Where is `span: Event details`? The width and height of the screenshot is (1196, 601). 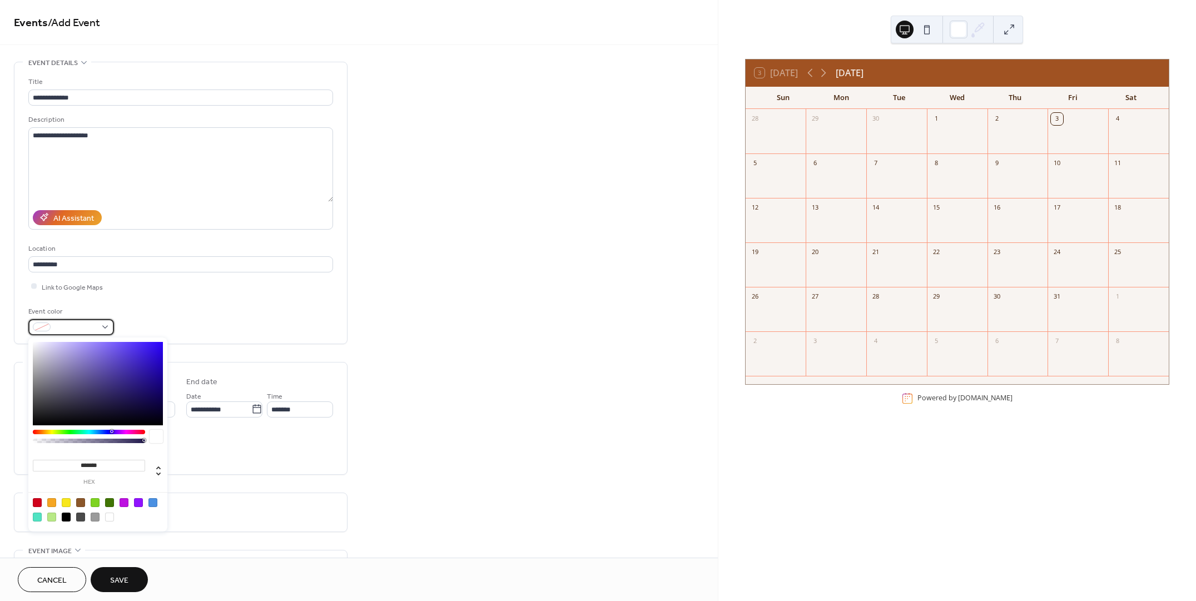
span: Event details is located at coordinates (53, 63).